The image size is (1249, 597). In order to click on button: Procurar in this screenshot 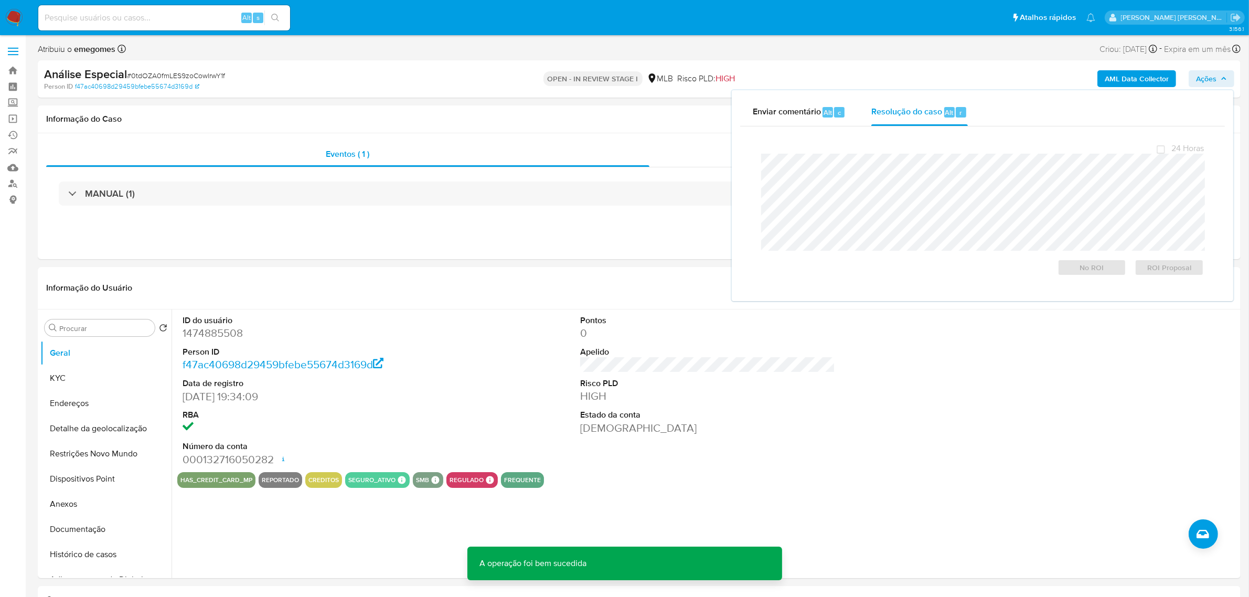, I will do `click(53, 328)`.